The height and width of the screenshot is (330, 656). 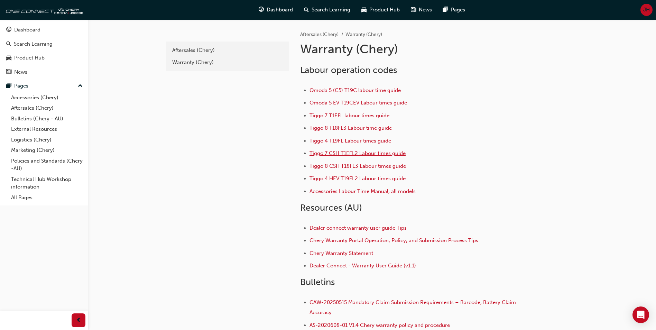 I want to click on a: Omoda 5 (C5) T19C labour time guide, so click(x=355, y=90).